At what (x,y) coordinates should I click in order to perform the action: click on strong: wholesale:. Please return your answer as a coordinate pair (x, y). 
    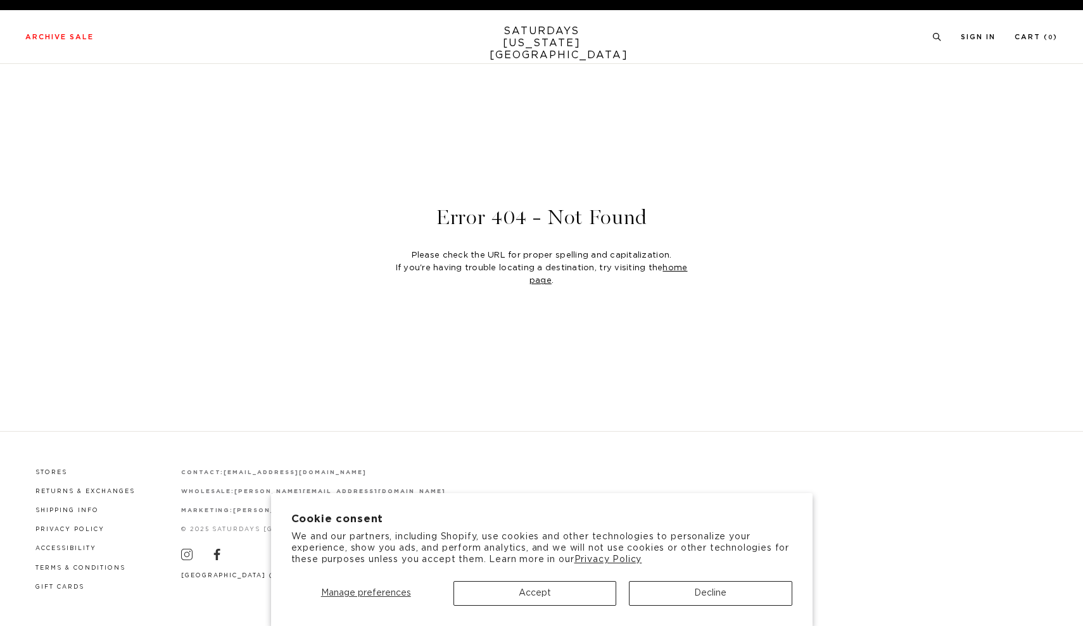
    Looking at the image, I should click on (208, 491).